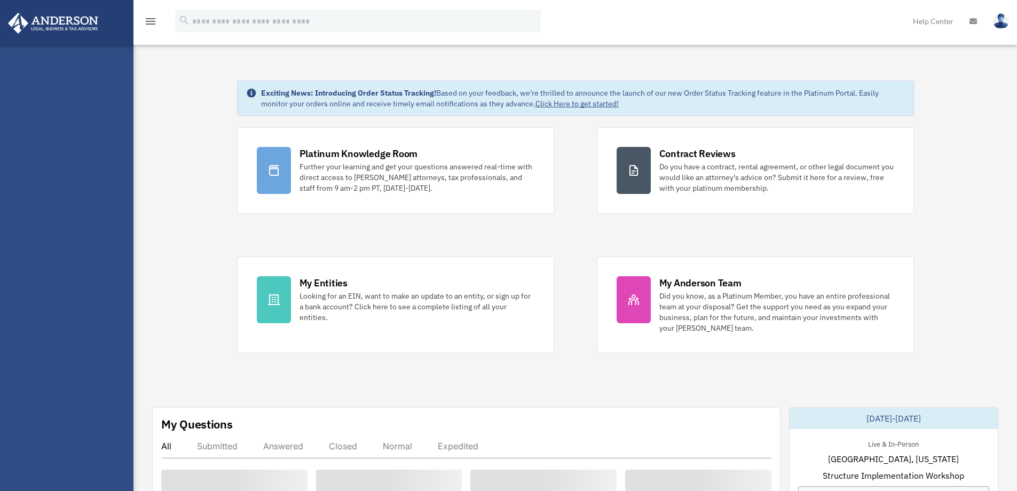 This screenshot has height=491, width=1017. Describe the element at coordinates (458, 446) in the screenshot. I see `div: Expedited` at that location.